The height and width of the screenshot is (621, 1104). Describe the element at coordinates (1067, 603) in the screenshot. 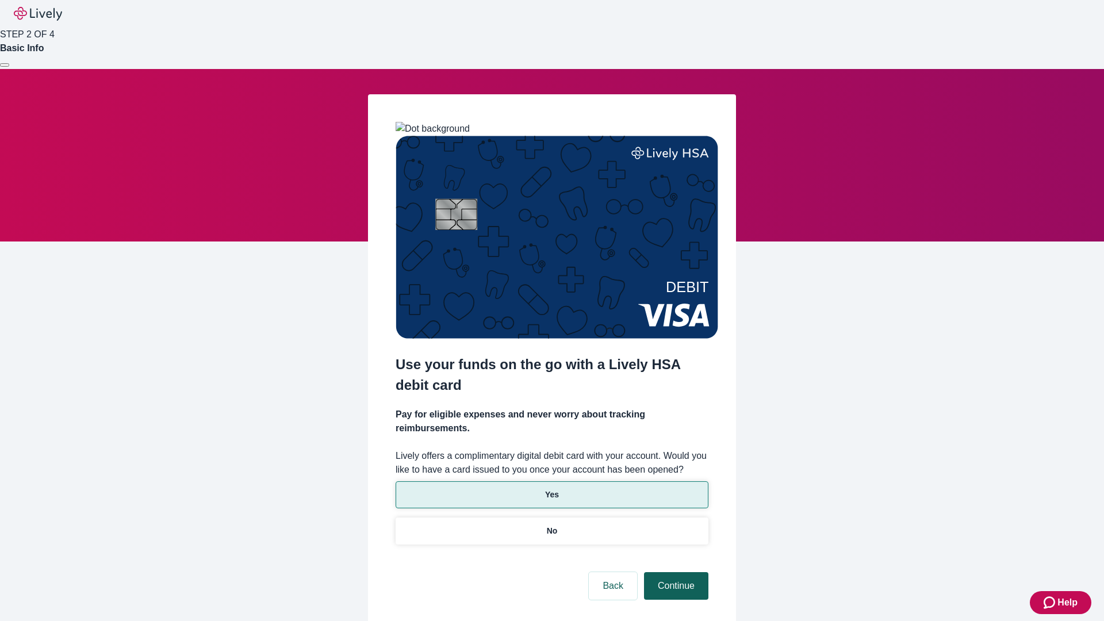

I see `span: Help` at that location.